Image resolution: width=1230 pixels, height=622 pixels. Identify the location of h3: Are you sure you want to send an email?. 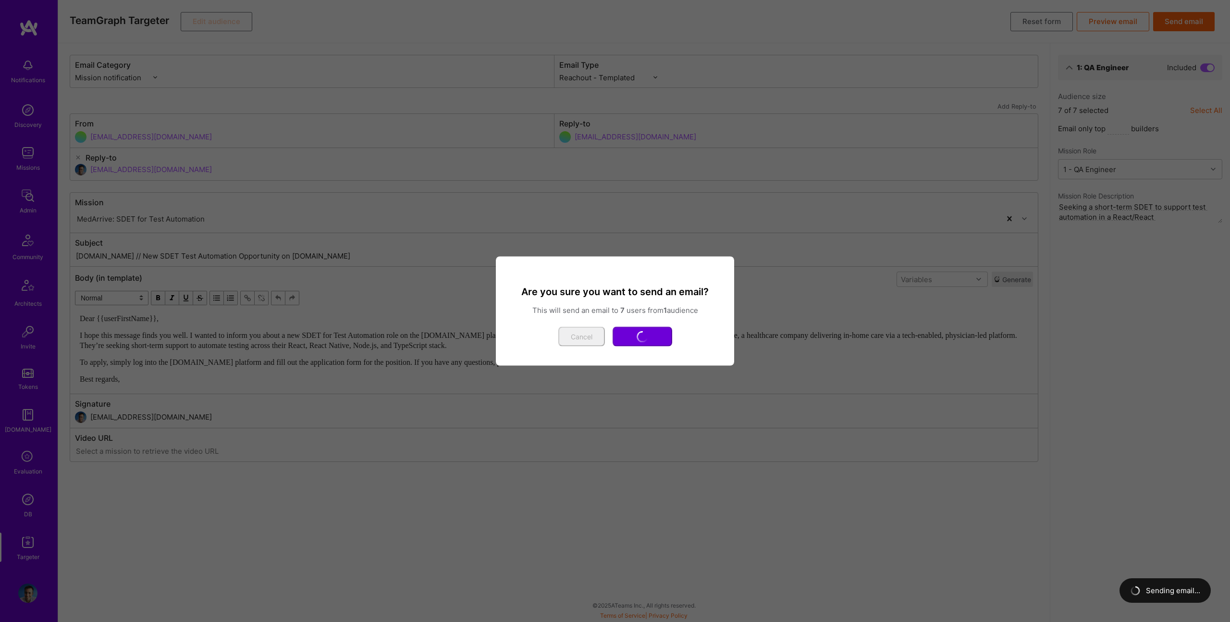
(615, 292).